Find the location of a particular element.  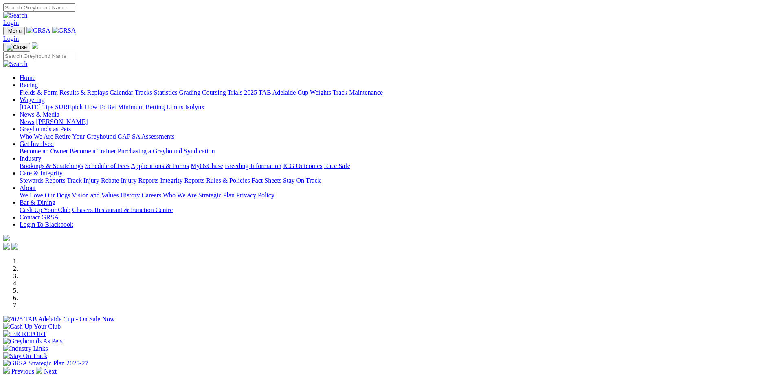

a: Privacy Policy is located at coordinates (255, 195).